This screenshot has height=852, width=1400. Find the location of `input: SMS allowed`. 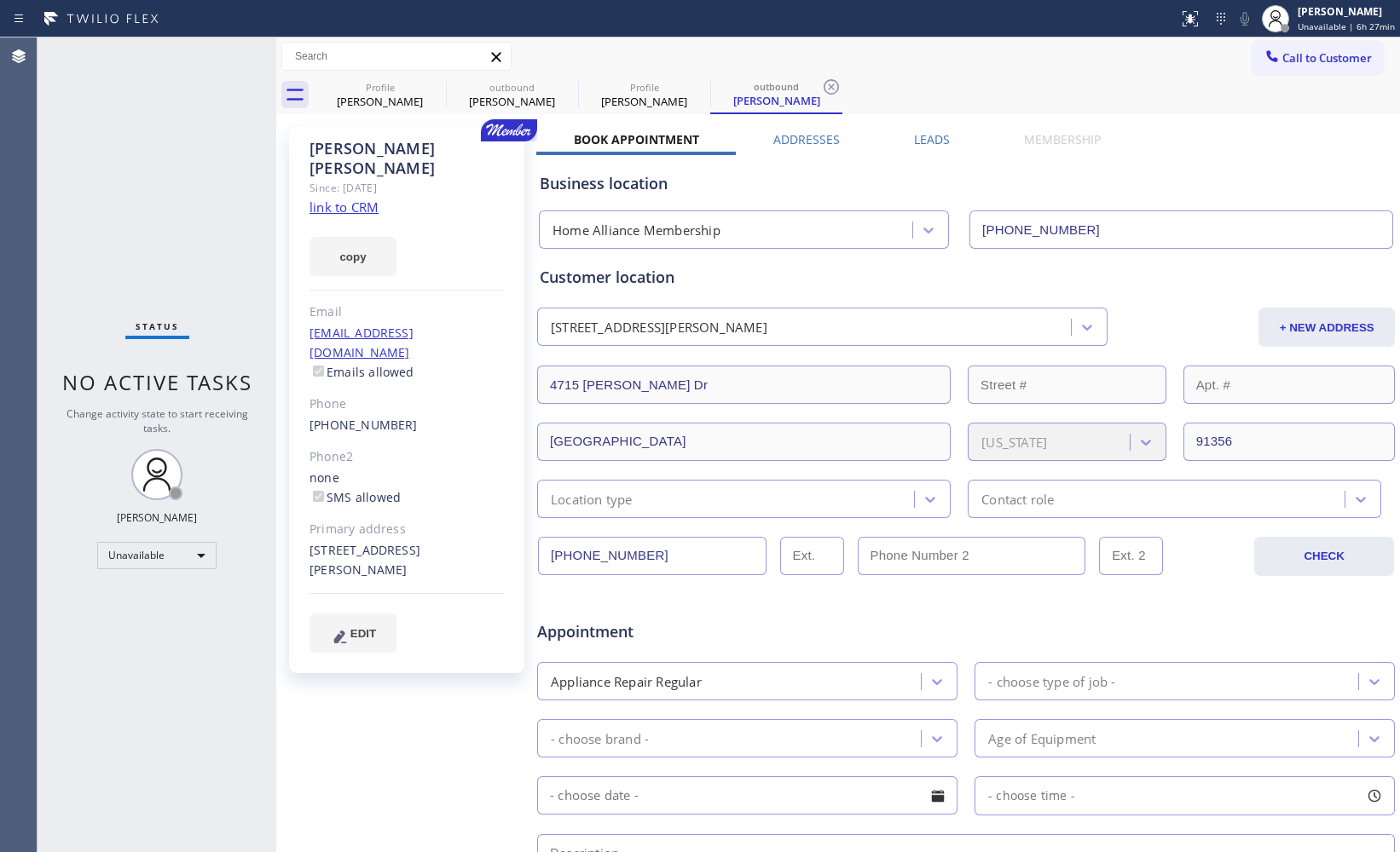

input: SMS allowed is located at coordinates (318, 496).